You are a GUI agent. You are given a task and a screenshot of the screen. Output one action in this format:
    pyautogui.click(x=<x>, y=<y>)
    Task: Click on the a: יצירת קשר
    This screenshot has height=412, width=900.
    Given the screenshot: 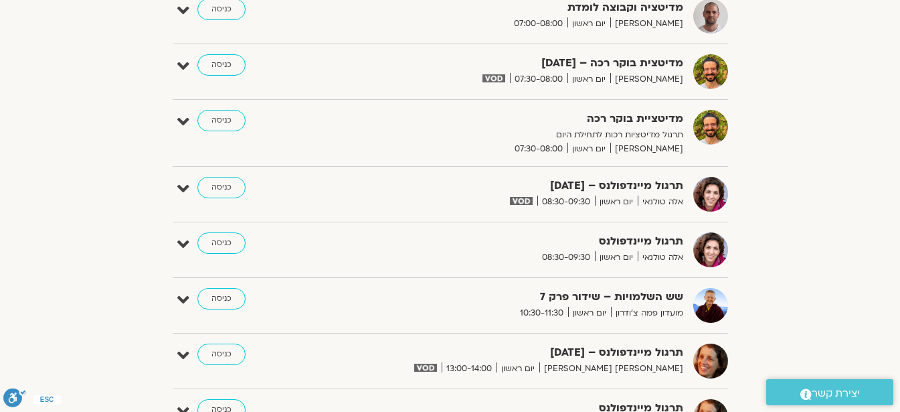 What is the action you would take?
    pyautogui.click(x=830, y=392)
    